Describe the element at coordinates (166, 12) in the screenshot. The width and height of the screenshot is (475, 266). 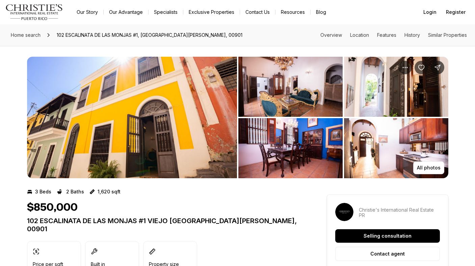
I see `a: Specialists` at that location.